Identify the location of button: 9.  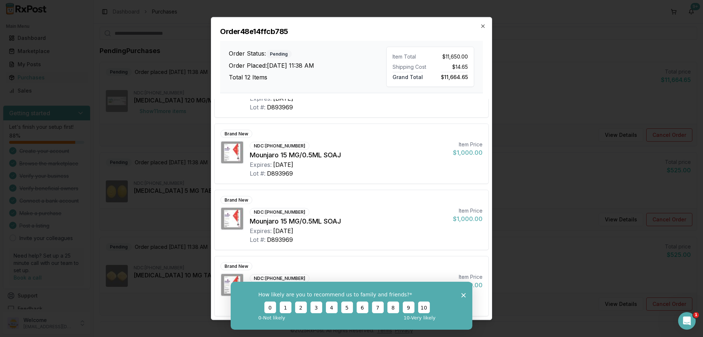
(178, 26).